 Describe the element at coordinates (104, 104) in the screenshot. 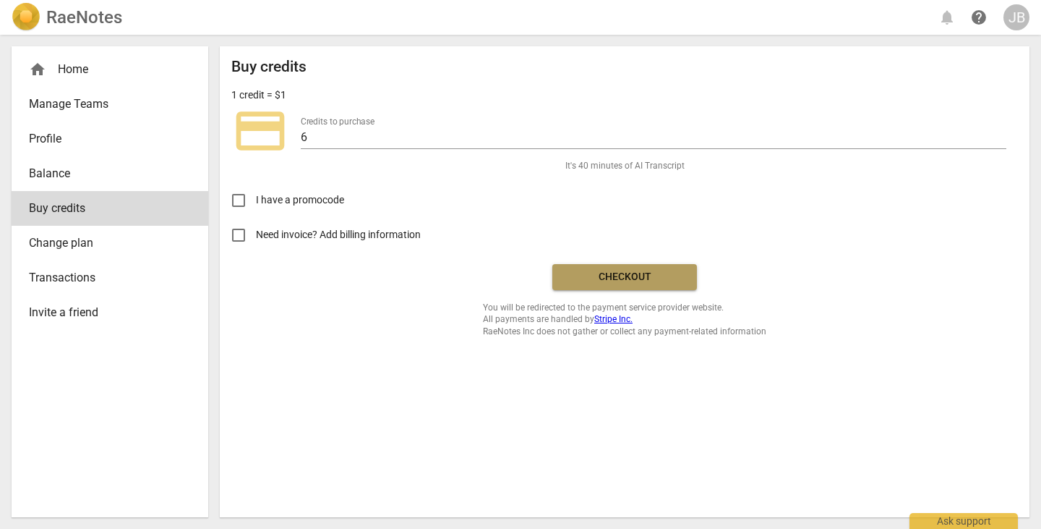

I see `span: Manage Teams` at that location.